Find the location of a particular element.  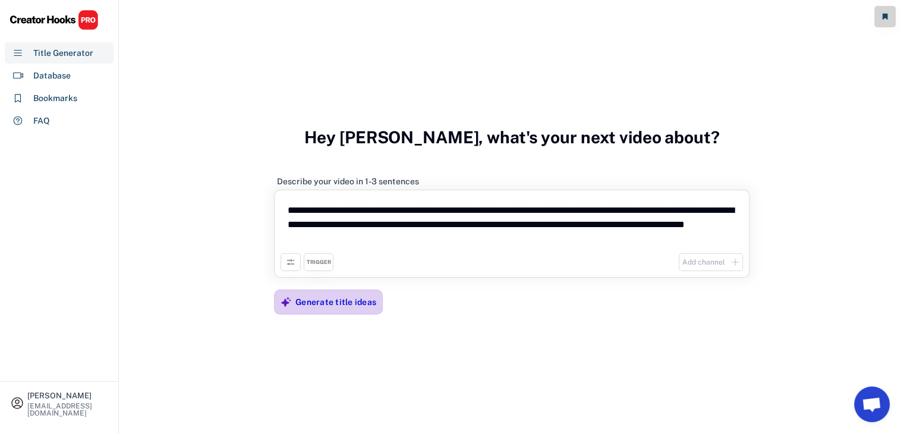

div: Generate title ideas is located at coordinates (336, 302).